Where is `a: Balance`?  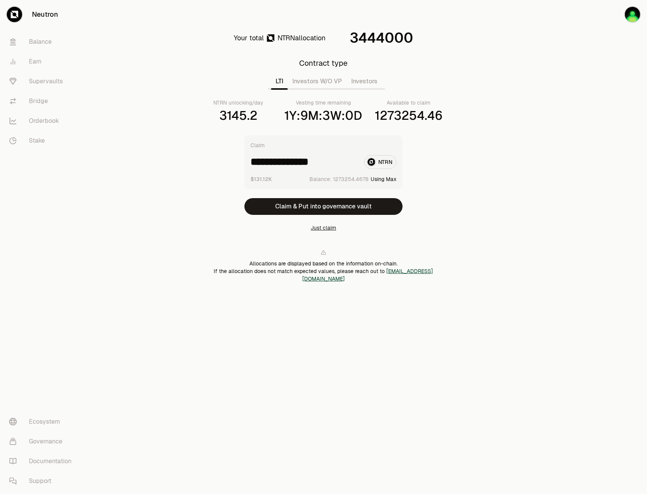
a: Balance is located at coordinates (43, 42).